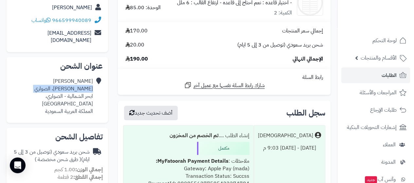  I want to click on button: أضف تحديث جديد, so click(151, 113).